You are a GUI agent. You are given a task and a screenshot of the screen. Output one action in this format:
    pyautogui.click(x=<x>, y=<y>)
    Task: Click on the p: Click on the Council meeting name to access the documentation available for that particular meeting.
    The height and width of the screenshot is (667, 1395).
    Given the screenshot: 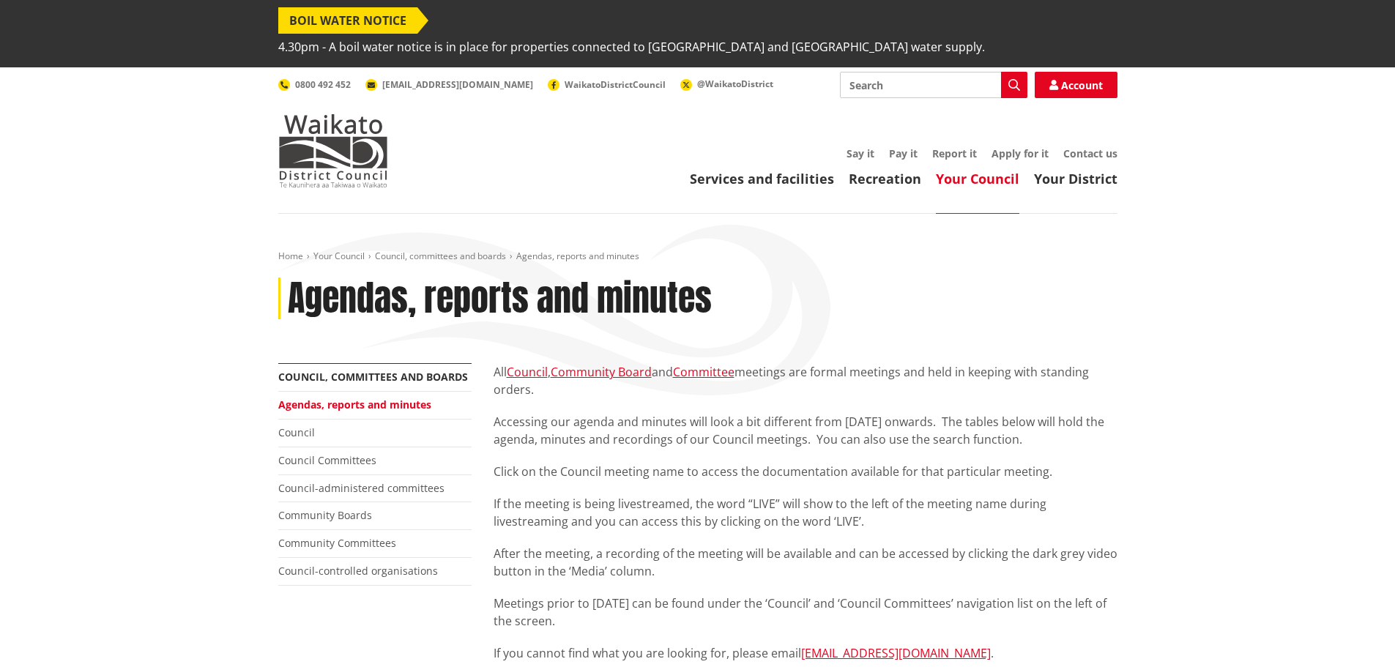 What is the action you would take?
    pyautogui.click(x=805, y=471)
    